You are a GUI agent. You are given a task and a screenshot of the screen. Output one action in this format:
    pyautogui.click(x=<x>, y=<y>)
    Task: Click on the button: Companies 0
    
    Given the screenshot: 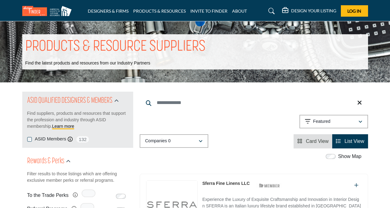 What is the action you would take?
    pyautogui.click(x=174, y=141)
    